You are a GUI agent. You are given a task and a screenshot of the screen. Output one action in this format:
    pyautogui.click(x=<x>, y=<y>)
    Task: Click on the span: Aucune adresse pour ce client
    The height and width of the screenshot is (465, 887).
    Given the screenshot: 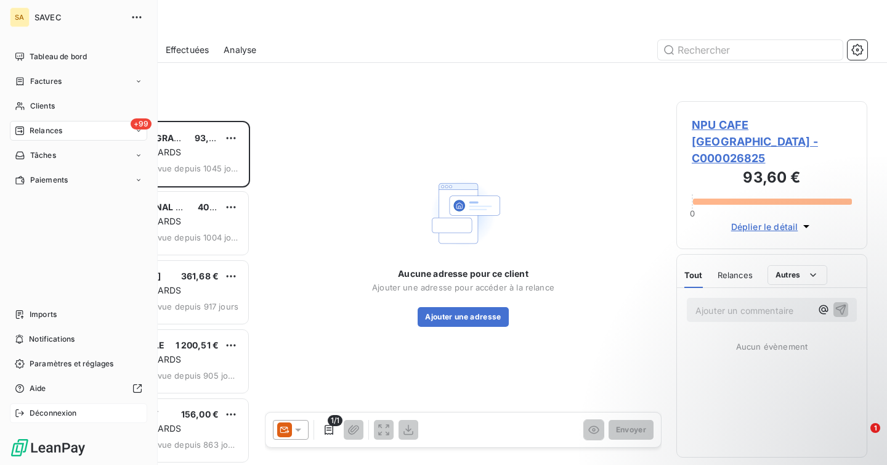 What is the action you would take?
    pyautogui.click(x=463, y=274)
    